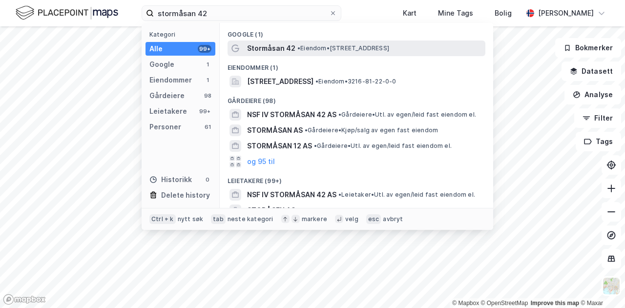  Describe the element at coordinates (156, 49) in the screenshot. I see `div: Alle` at that location.